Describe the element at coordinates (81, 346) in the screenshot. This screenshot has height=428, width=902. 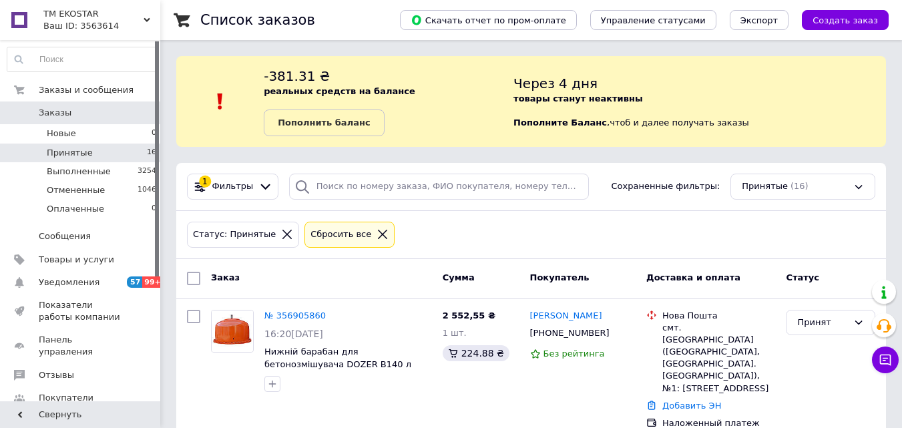
I see `span: Панель управления` at that location.